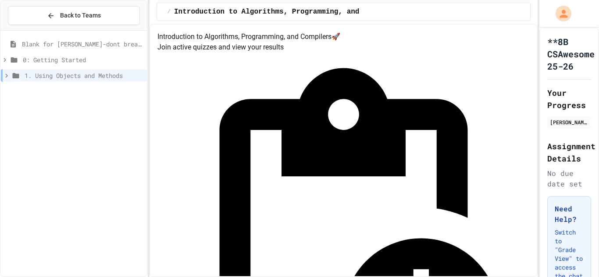 This screenshot has height=277, width=599. What do you see at coordinates (569, 179) in the screenshot?
I see `div: No due date set` at bounding box center [569, 179].